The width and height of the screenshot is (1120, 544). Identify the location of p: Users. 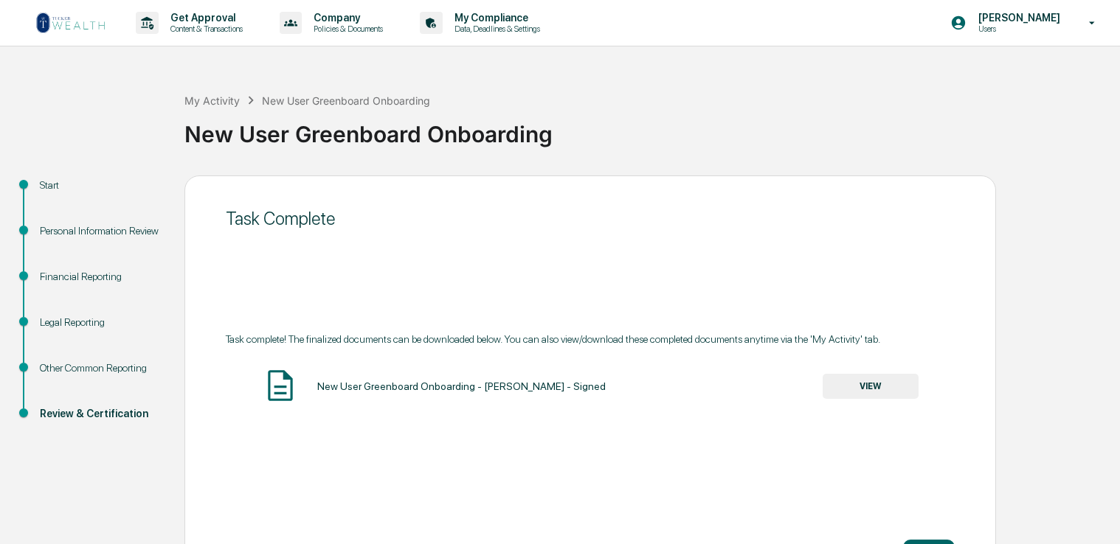
(1016, 29).